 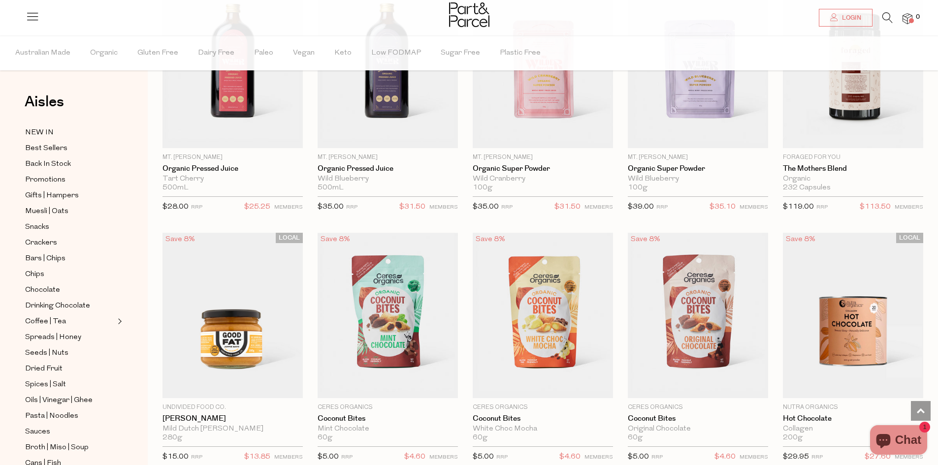 I want to click on span: Gifts | Hampers, so click(x=52, y=196).